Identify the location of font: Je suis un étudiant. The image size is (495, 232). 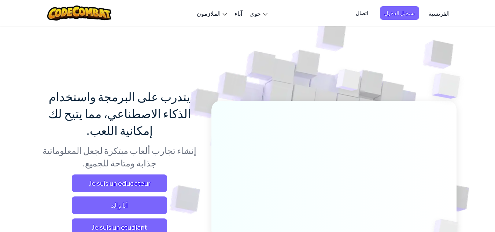
(119, 227).